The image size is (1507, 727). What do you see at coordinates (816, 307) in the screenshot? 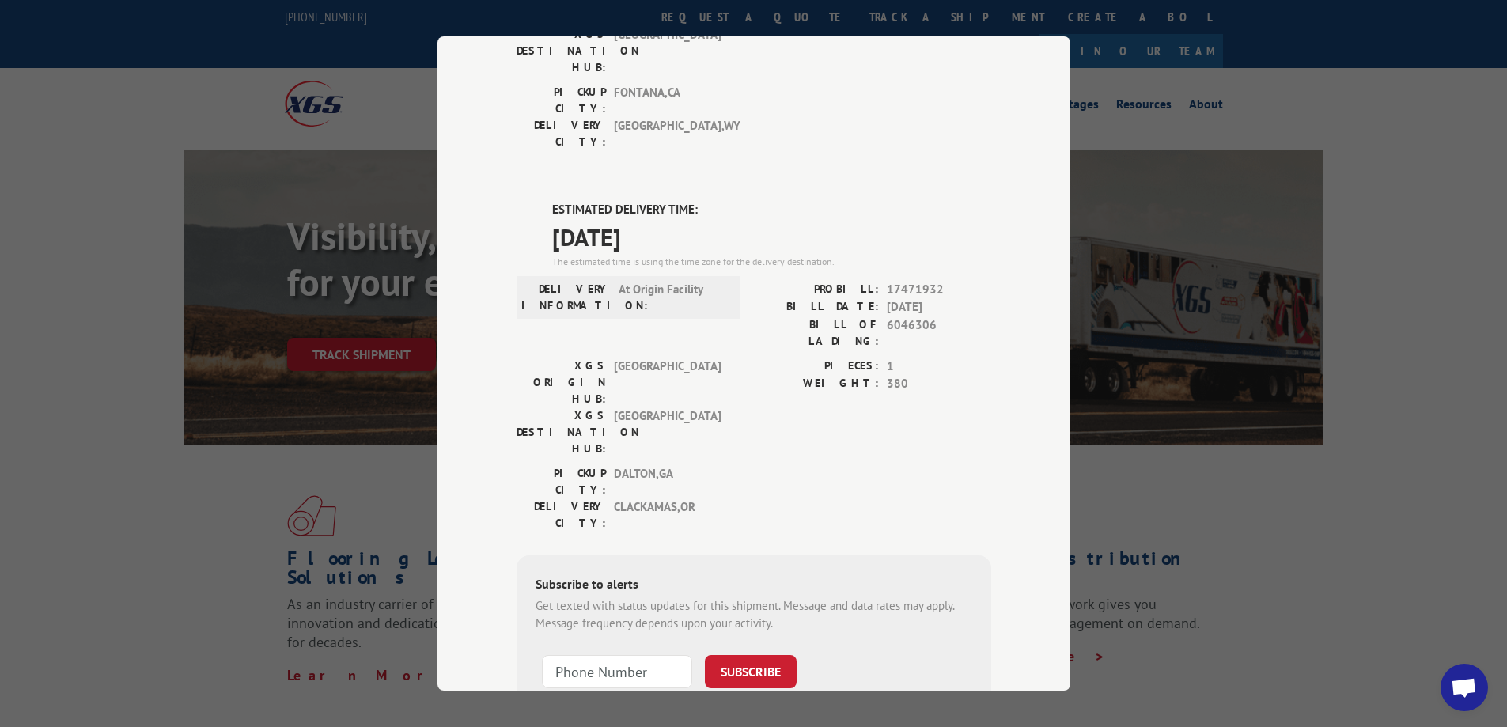
I see `label: BILL DATE:` at bounding box center [816, 307].